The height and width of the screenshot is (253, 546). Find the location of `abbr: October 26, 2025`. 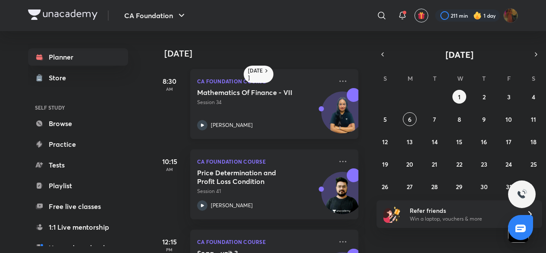

abbr: October 26, 2025 is located at coordinates (385, 186).